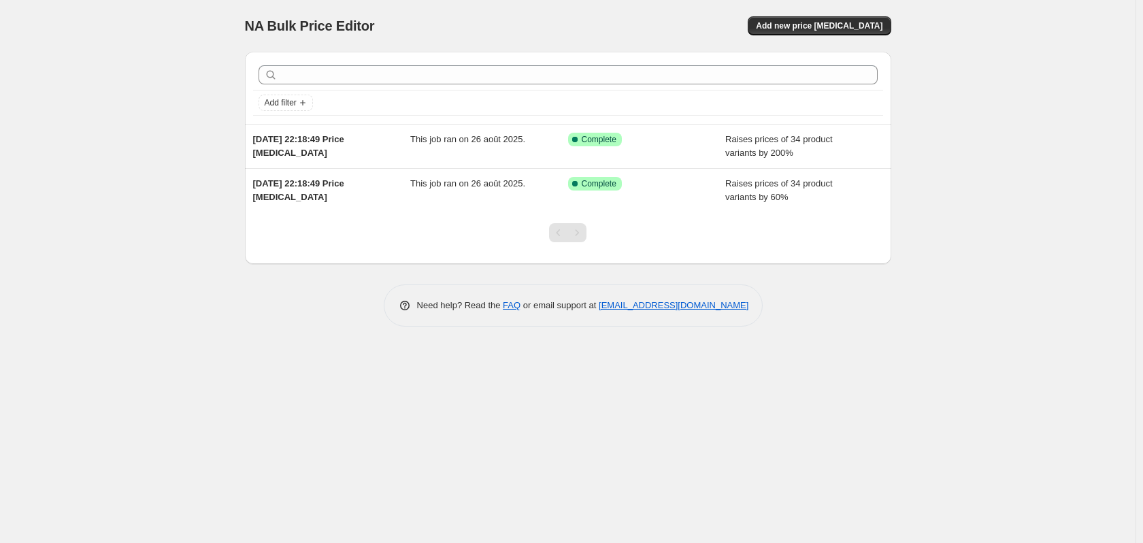  Describe the element at coordinates (779, 190) in the screenshot. I see `span: Raises prices of 34 product variants by 60%` at that location.